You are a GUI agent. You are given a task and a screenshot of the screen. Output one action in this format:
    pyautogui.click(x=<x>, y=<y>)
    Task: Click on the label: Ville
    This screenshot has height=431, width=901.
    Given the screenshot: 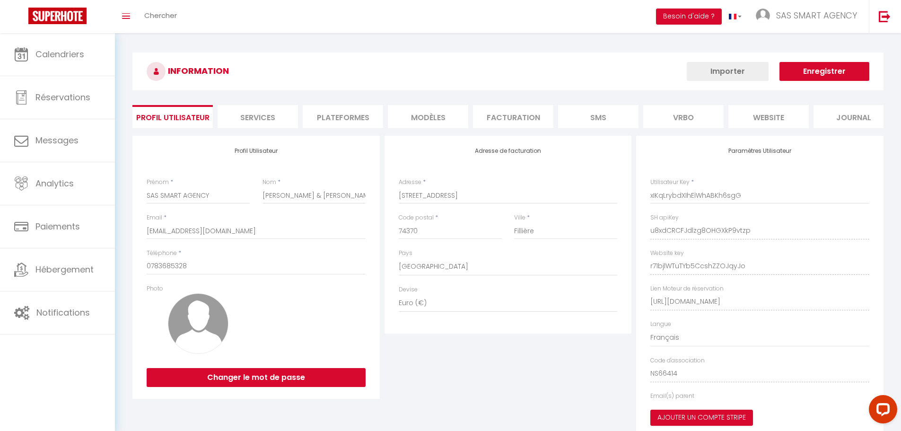 What is the action you would take?
    pyautogui.click(x=520, y=218)
    